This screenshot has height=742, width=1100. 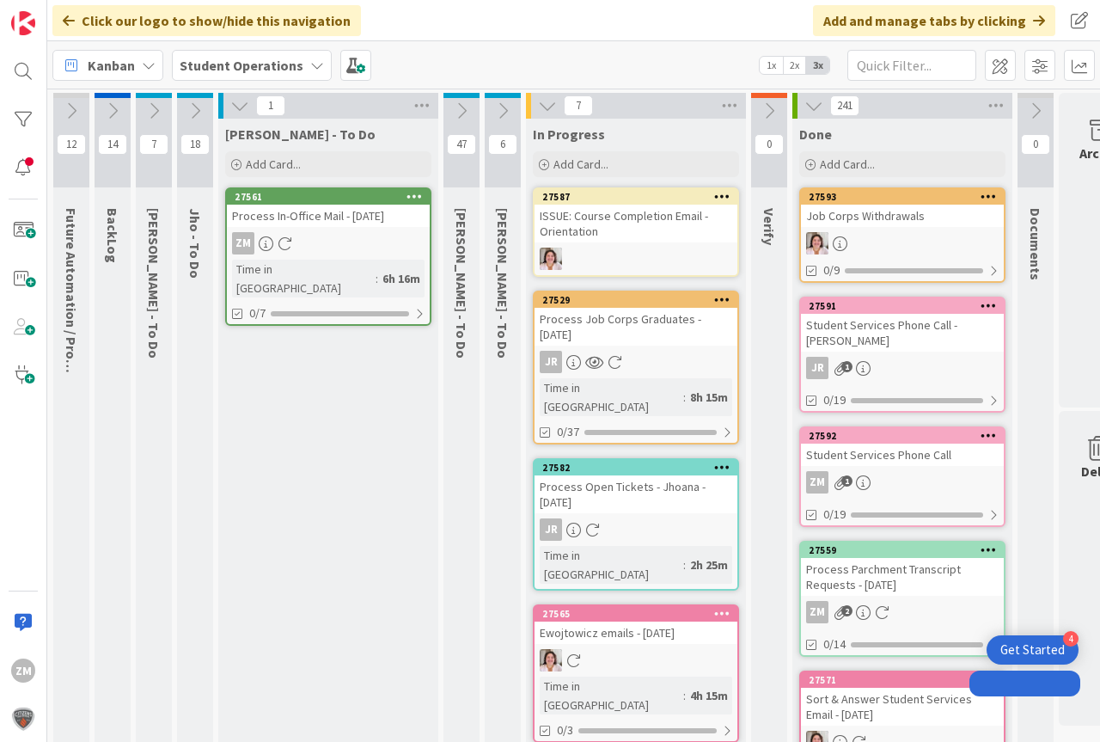 What do you see at coordinates (461, 283) in the screenshot?
I see `span: Eric - To Do` at bounding box center [461, 283].